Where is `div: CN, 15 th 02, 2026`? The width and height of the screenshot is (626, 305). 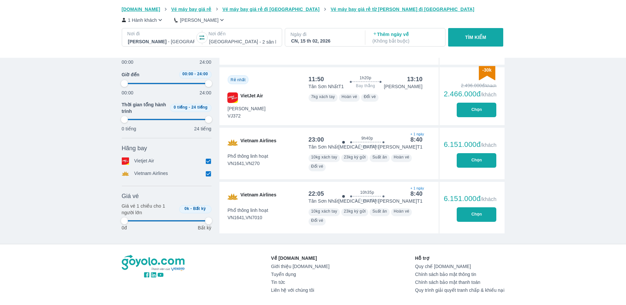 div: CN, 15 th 02, 2026 is located at coordinates (325, 41).